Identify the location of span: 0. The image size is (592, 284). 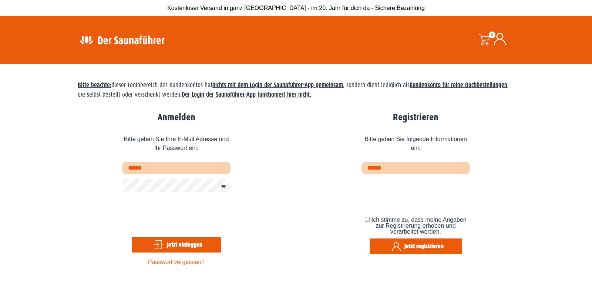
(492, 35).